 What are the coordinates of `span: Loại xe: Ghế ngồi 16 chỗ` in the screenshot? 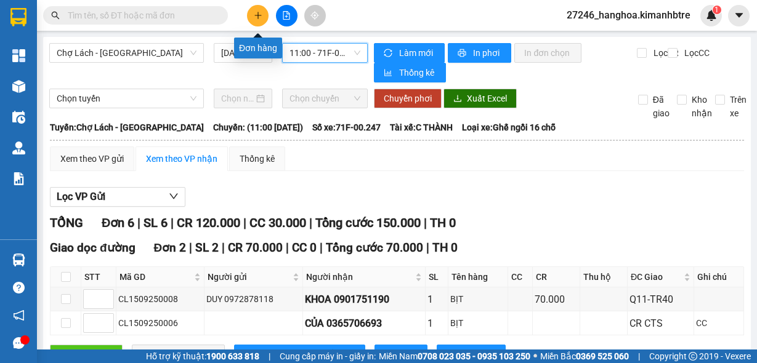 It's located at (509, 128).